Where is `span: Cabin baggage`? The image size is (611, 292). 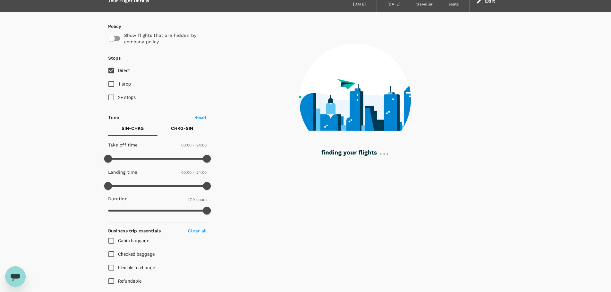 span: Cabin baggage is located at coordinates (133, 241).